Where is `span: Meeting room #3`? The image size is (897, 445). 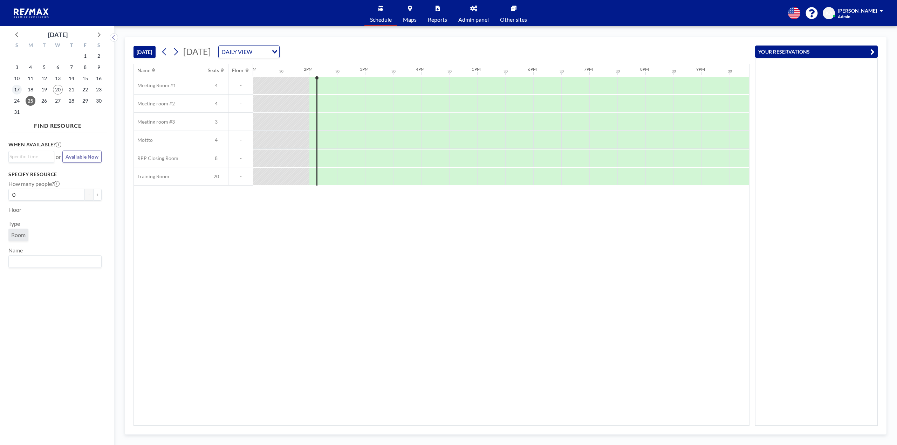 span: Meeting room #3 is located at coordinates (154, 122).